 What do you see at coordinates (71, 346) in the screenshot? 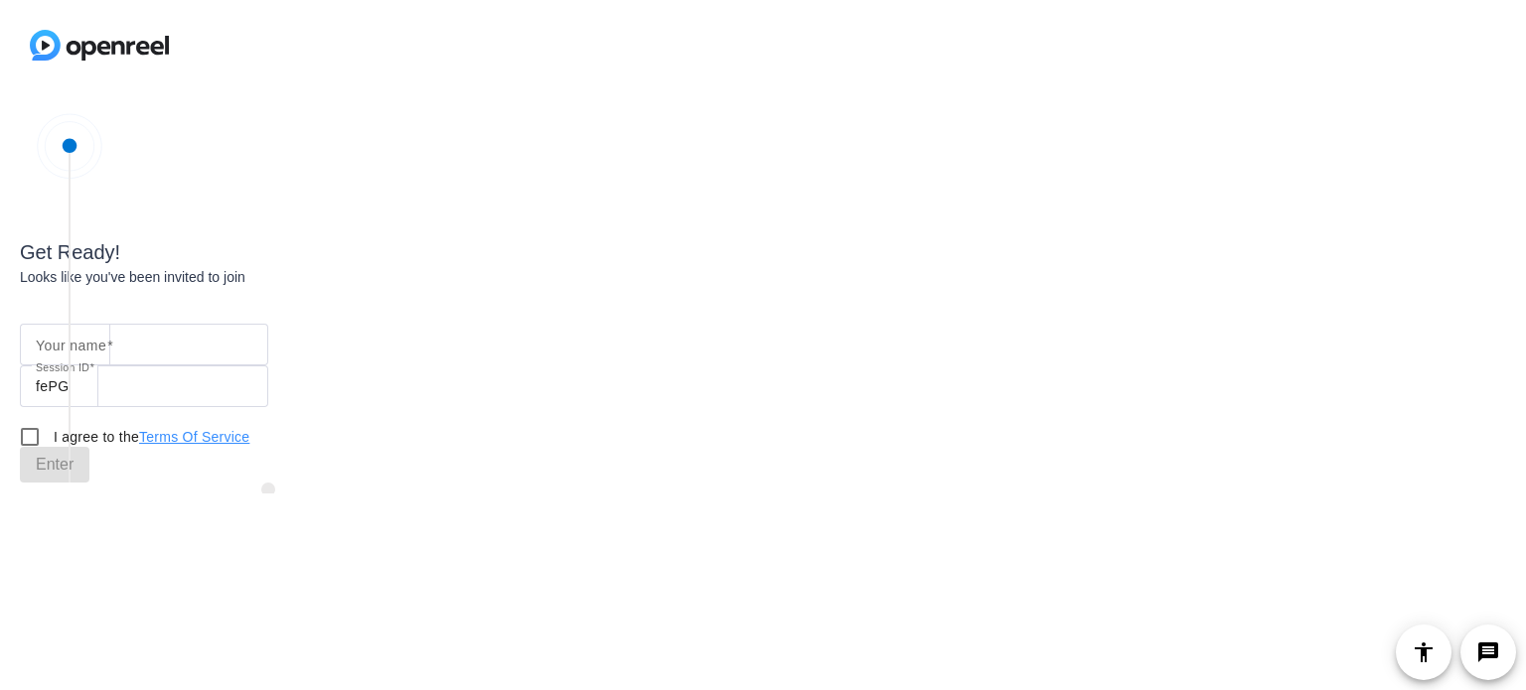
I see `mat-label: Your name` at bounding box center [71, 346].